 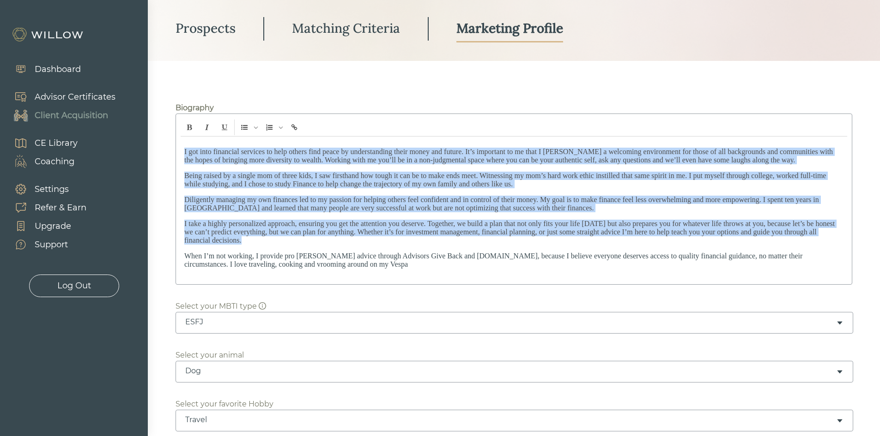 I want to click on a: Refer & Earn, so click(x=45, y=208).